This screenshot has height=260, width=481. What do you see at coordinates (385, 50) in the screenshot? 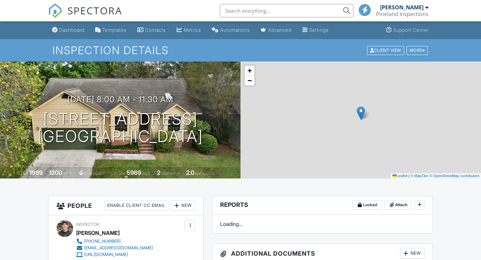
I see `div: Client View` at bounding box center [385, 50].